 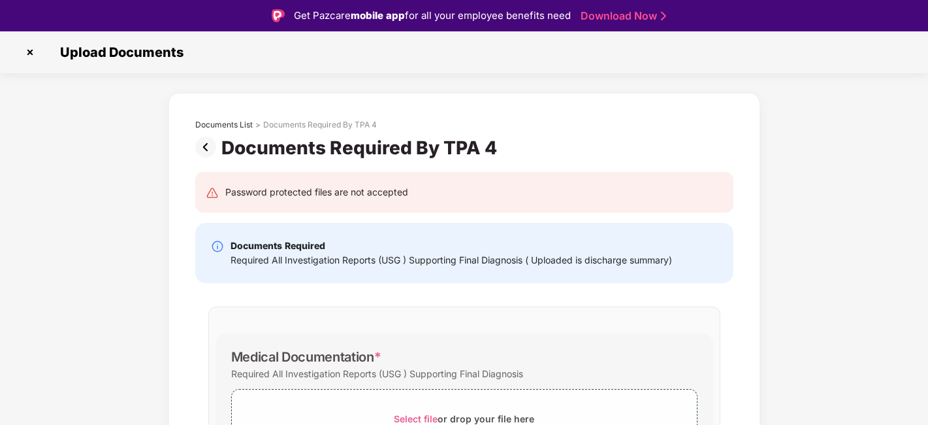 What do you see at coordinates (432, 16) in the screenshot?
I see `div: Get Pazcare for all your employee benefits need` at bounding box center [432, 16].